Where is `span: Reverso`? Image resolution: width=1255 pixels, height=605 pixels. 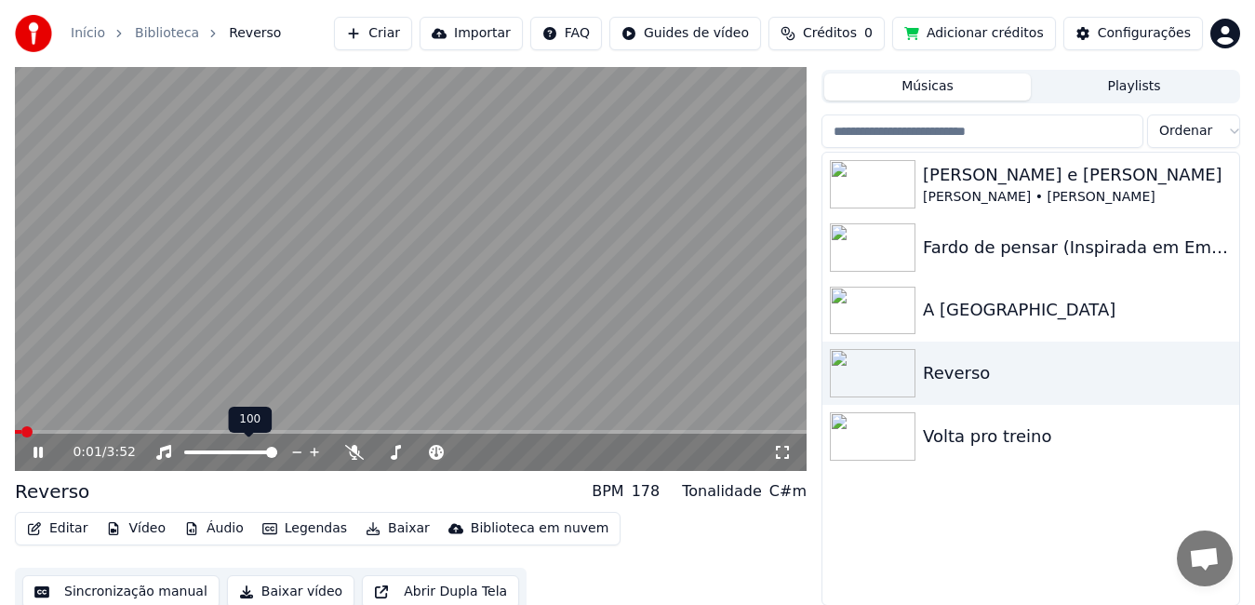 span: Reverso is located at coordinates (255, 33).